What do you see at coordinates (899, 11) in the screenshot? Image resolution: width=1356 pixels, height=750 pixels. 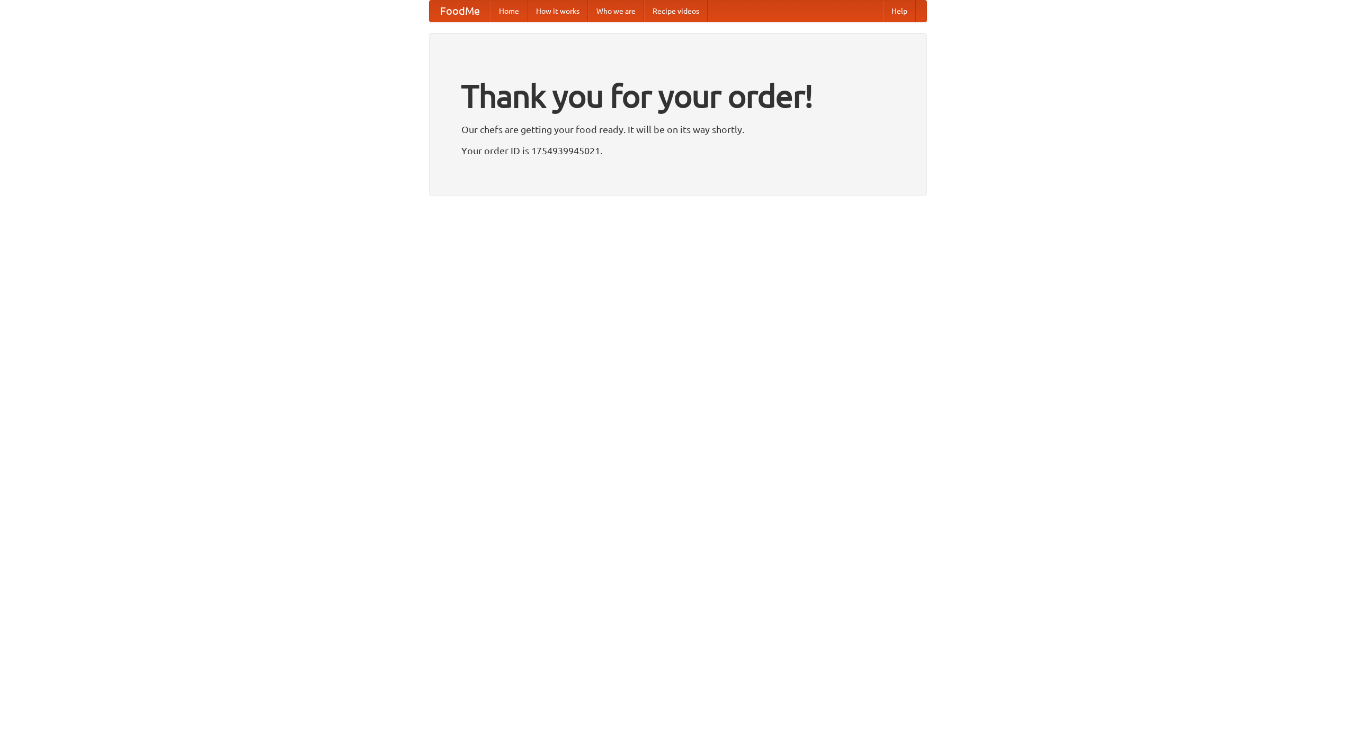 I see `a: Help` at bounding box center [899, 11].